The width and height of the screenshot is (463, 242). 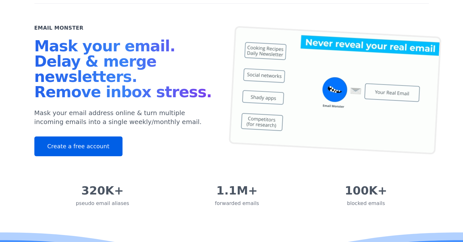 I want to click on a: Create a free account, so click(x=78, y=146).